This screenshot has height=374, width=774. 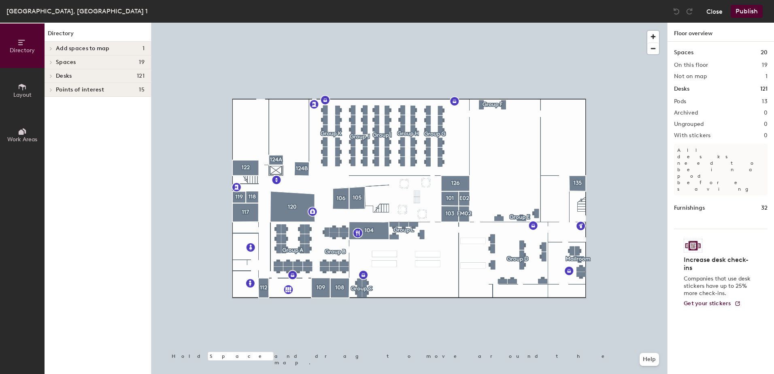 I want to click on span: Layout, so click(x=22, y=95).